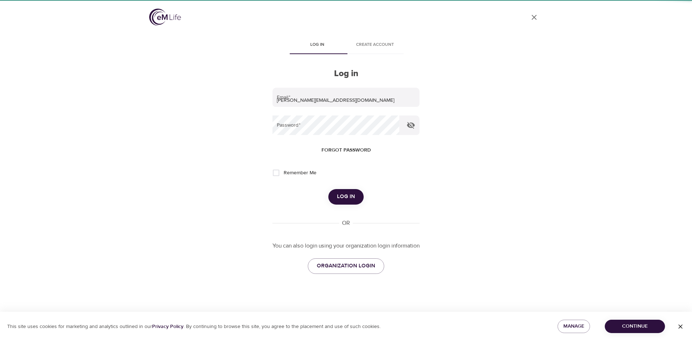  What do you see at coordinates (375, 45) in the screenshot?
I see `span: Create account` at bounding box center [375, 45].